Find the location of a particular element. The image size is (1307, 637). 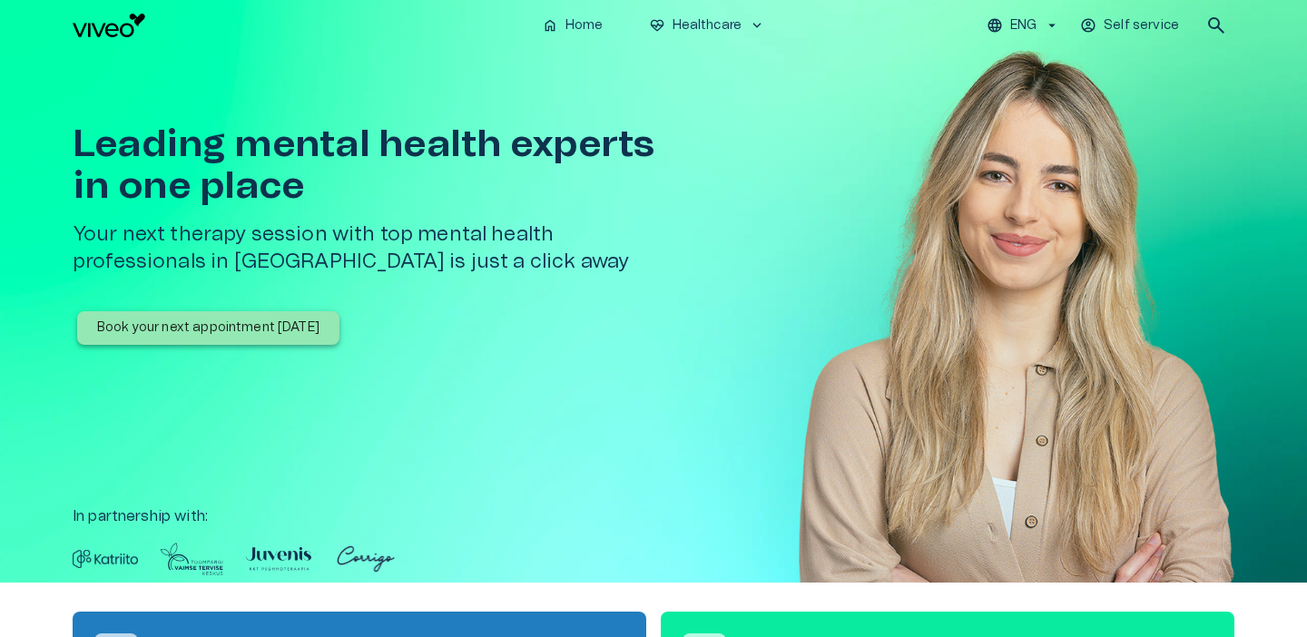

span: home is located at coordinates (550, 25).